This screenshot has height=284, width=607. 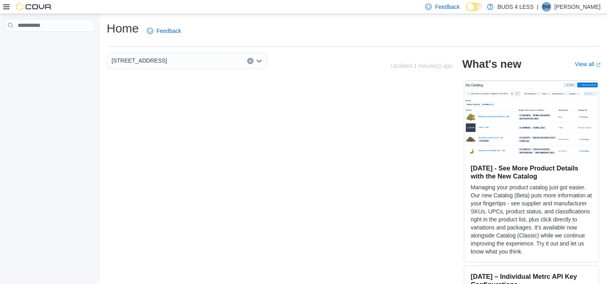 What do you see at coordinates (475, 7) in the screenshot?
I see `input: Dark Mode` at bounding box center [475, 7].